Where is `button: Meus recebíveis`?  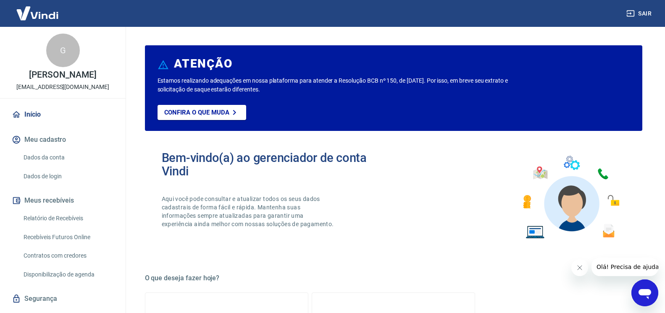 button: Meus recebíveis is located at coordinates (63, 201).